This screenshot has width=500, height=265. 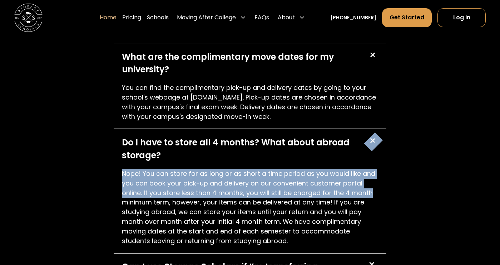 What do you see at coordinates (250, 102) in the screenshot?
I see `p: You can find the complimentary pick-up and delivery dates by going to your school's webpage at [D...` at bounding box center [250, 102].